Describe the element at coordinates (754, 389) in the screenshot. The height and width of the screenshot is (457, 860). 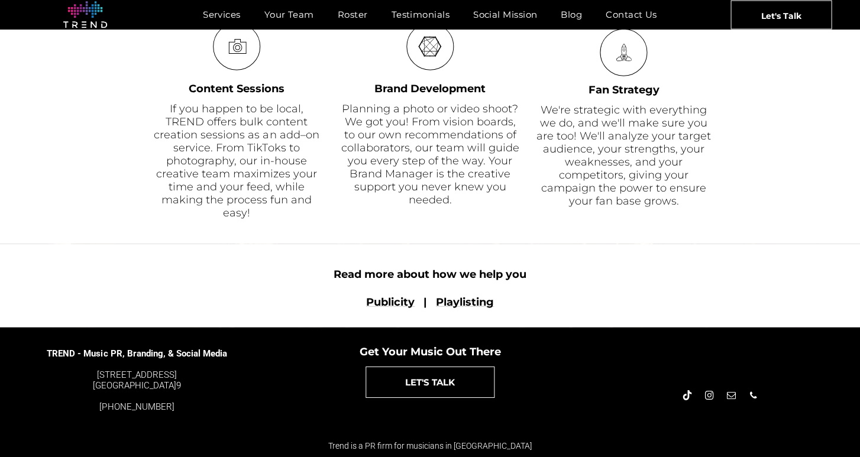
I see `div: Chat Widget` at that location.